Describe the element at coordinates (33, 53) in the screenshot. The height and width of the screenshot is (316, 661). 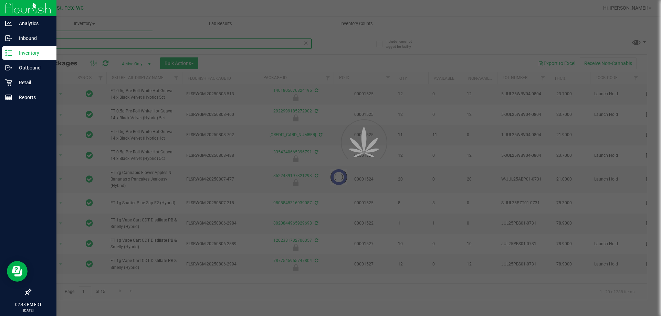
I see `p: Inventory` at that location.